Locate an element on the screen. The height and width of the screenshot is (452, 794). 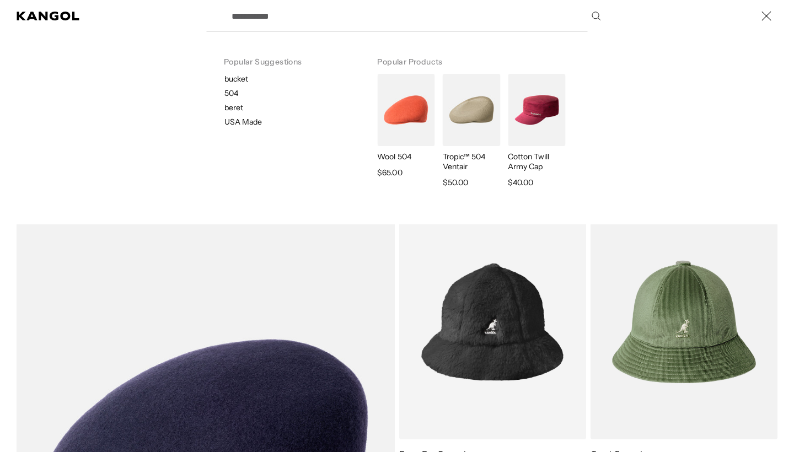
p: Tropic™ 504 Ventair is located at coordinates (472, 162).